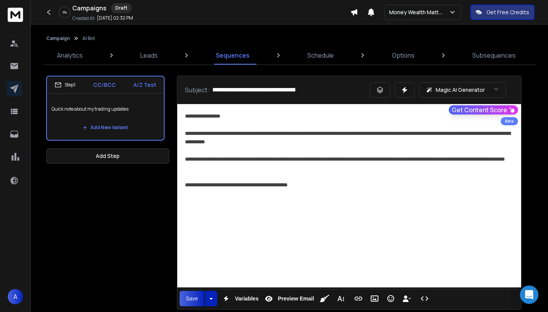 Image resolution: width=548 pixels, height=312 pixels. I want to click on button: Campaign, so click(58, 38).